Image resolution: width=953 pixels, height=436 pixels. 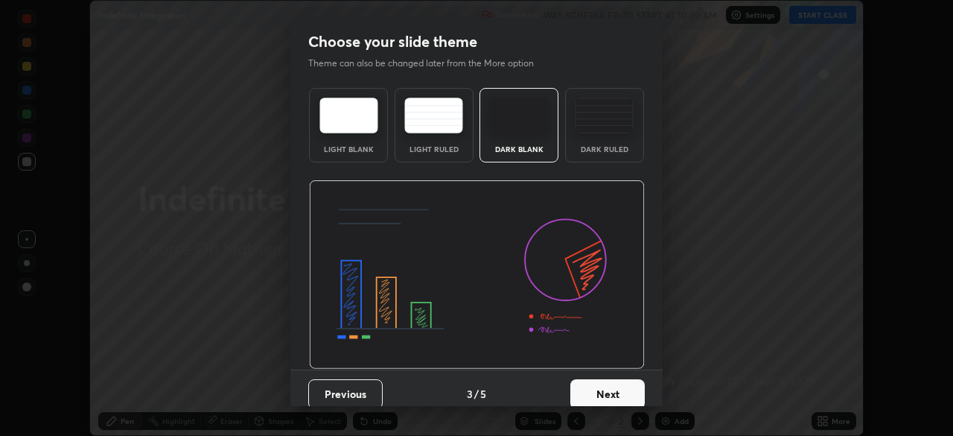 What do you see at coordinates (434, 149) in the screenshot?
I see `div: Light Ruled` at bounding box center [434, 149].